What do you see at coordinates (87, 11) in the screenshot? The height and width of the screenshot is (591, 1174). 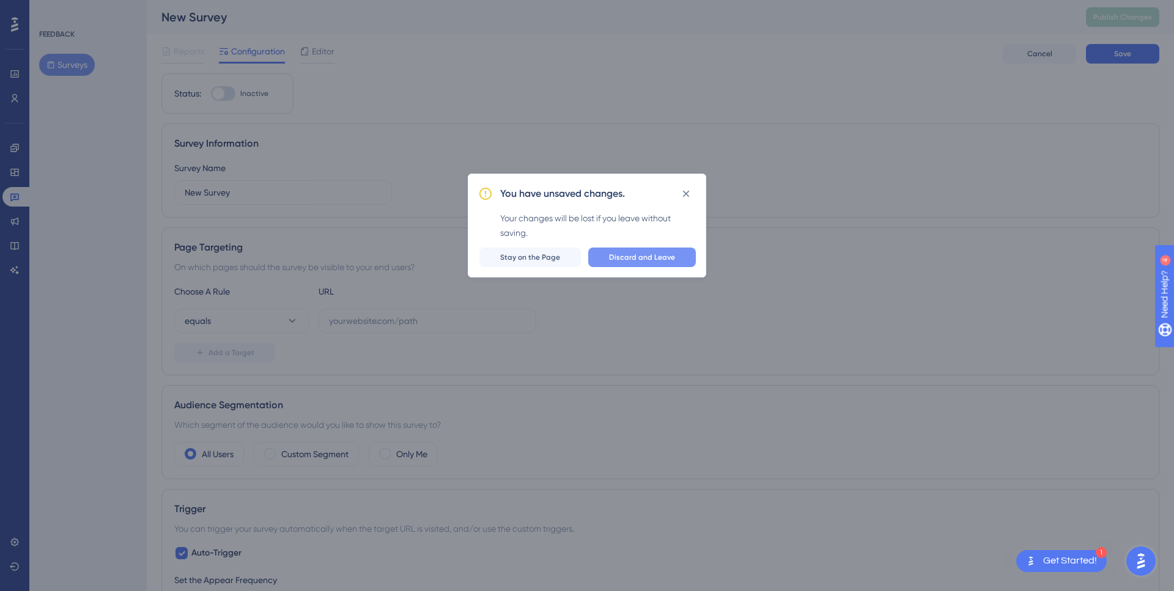 I see `div: 4` at bounding box center [87, 11].